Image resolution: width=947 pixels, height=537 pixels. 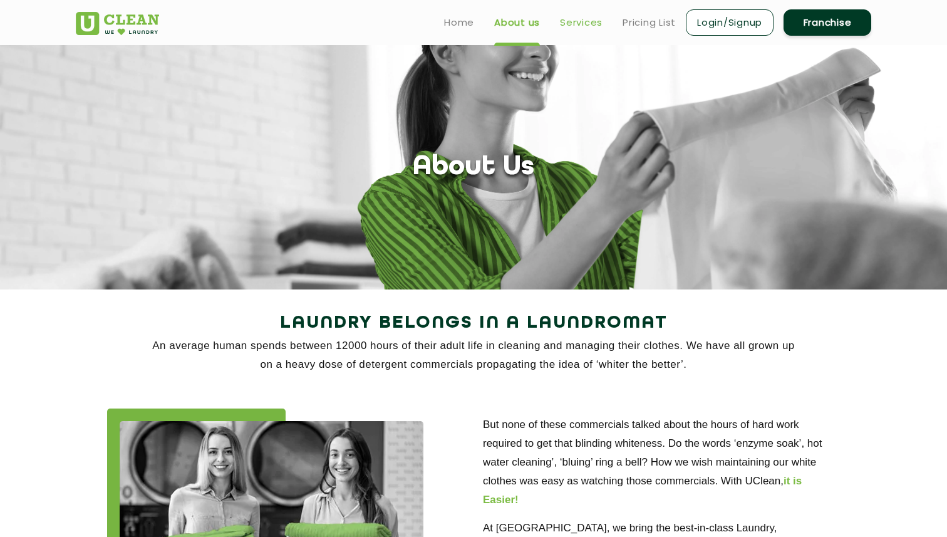 What do you see at coordinates (730, 23) in the screenshot?
I see `a: Login/Signup` at bounding box center [730, 23].